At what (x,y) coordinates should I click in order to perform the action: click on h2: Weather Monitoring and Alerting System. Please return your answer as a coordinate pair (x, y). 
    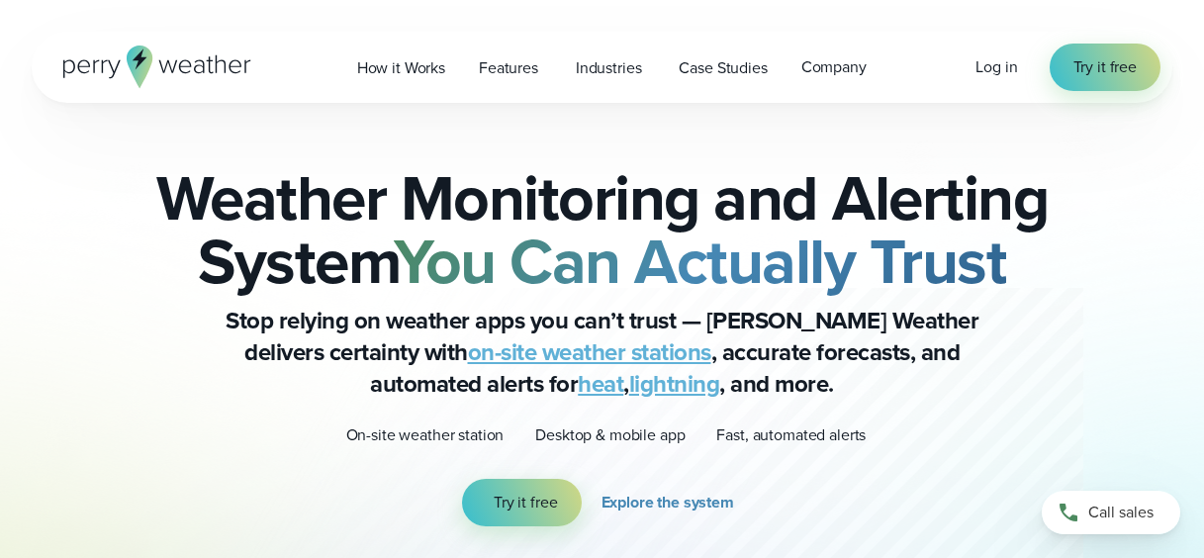
    Looking at the image, I should click on (602, 229).